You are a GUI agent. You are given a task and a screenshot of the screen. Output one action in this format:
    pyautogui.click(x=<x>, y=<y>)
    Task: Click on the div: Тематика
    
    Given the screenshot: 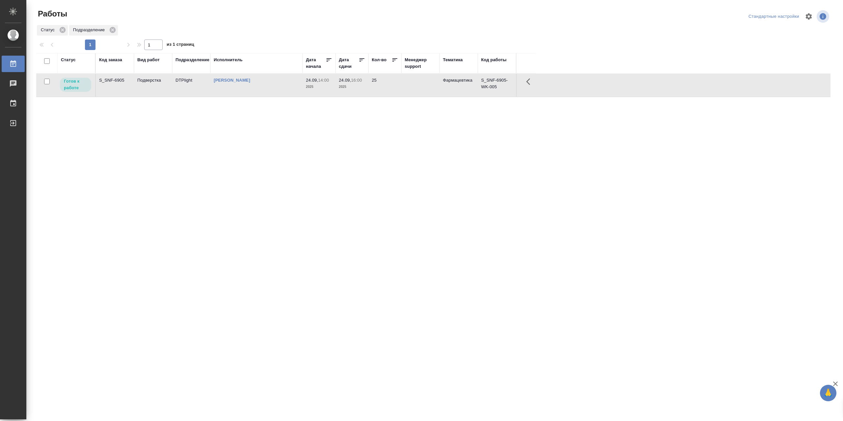 What is the action you would take?
    pyautogui.click(x=453, y=60)
    